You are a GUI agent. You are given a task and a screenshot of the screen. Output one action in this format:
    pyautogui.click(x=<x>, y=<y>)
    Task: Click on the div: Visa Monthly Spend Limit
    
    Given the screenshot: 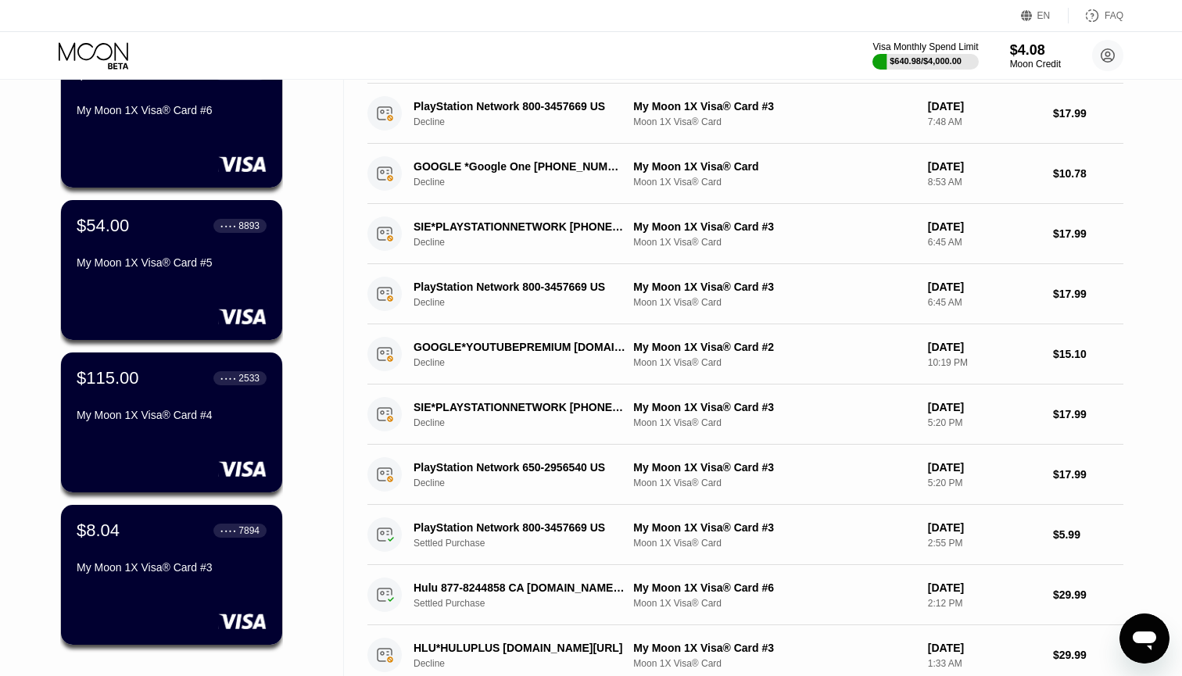 What is the action you would take?
    pyautogui.click(x=925, y=47)
    